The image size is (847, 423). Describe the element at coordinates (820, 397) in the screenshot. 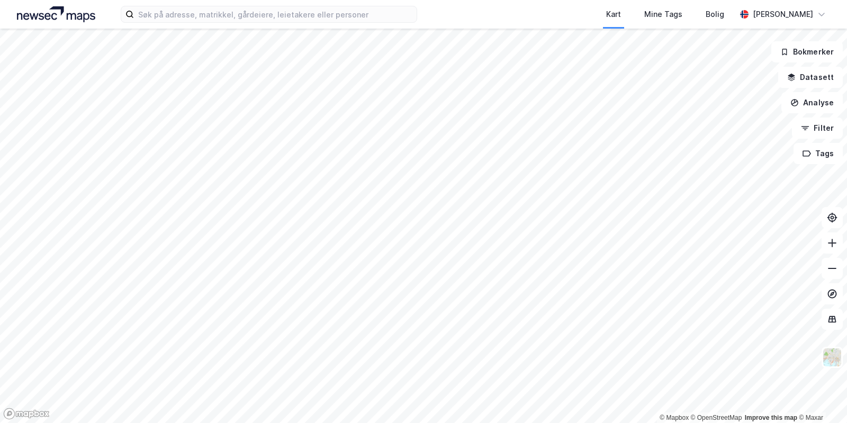

I see `div: Kontrollprogram for chat` at that location.